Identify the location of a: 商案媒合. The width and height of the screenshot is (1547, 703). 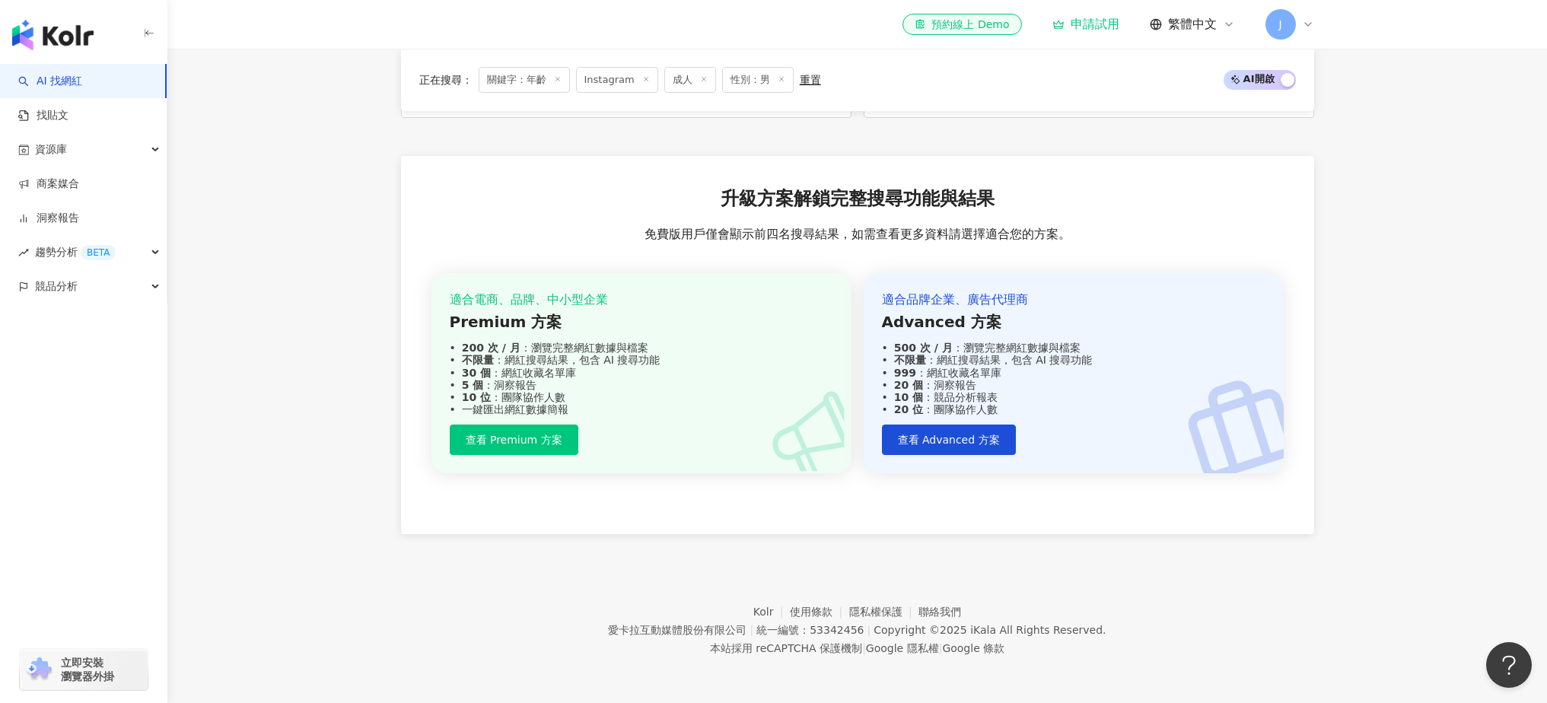
(49, 184).